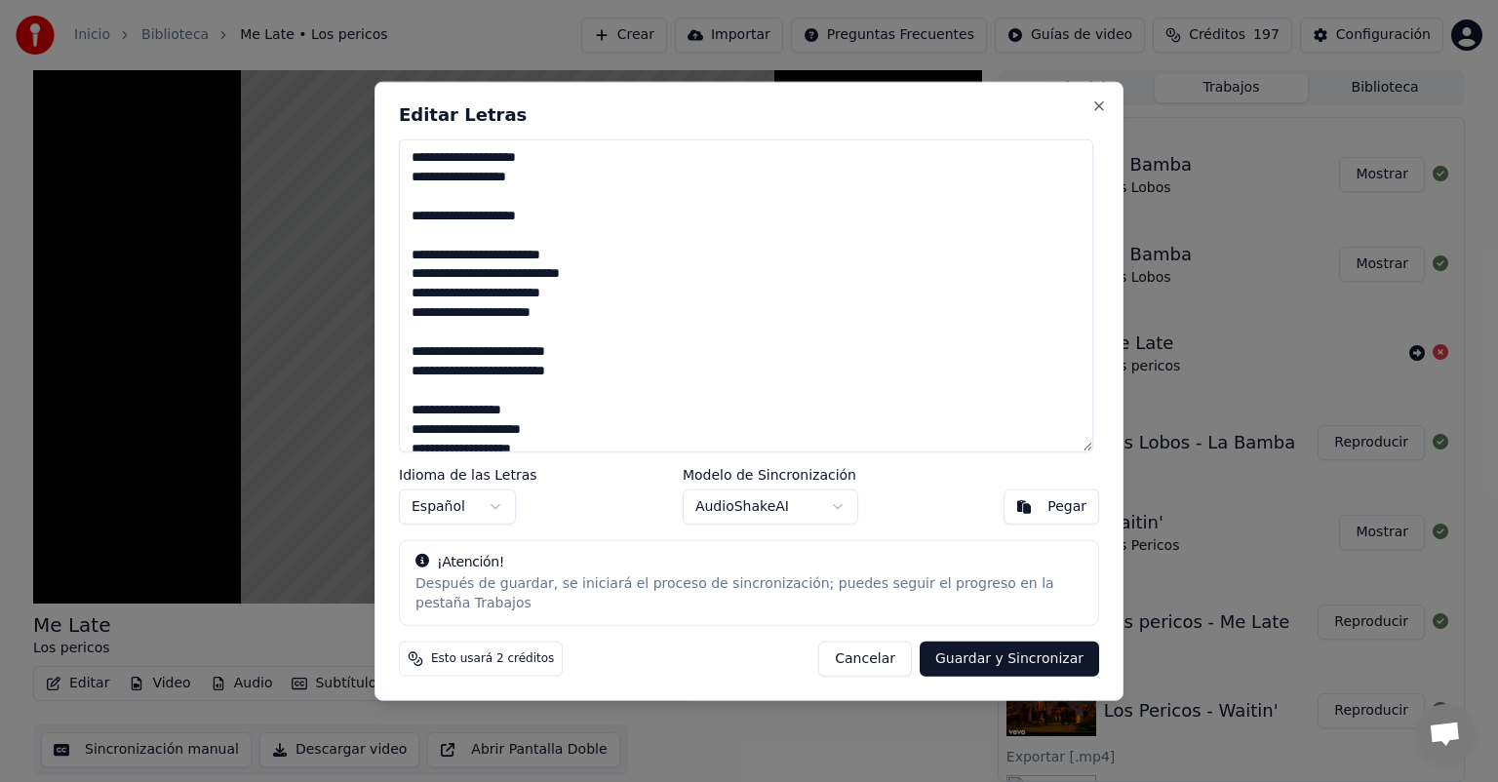  What do you see at coordinates (749, 115) in the screenshot?
I see `h2: Editar Letras` at bounding box center [749, 115].